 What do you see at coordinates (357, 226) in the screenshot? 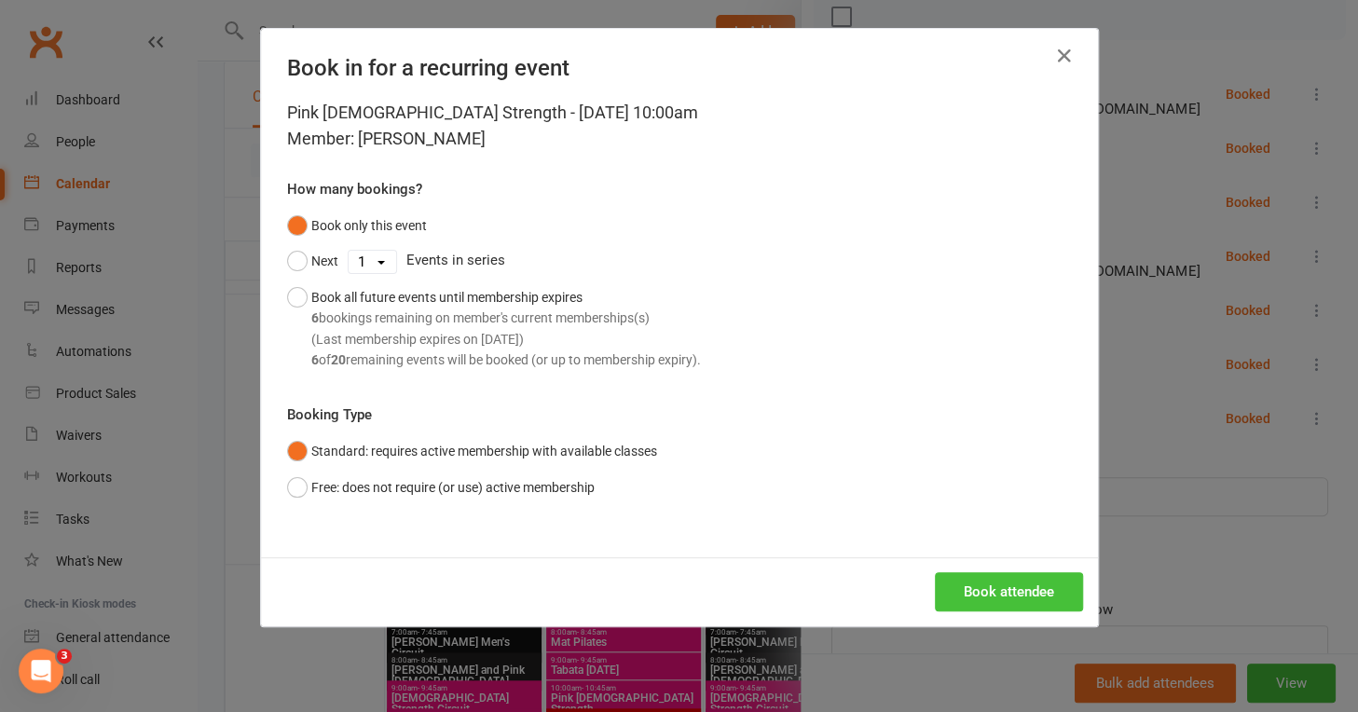
I see `button: Book only this event` at bounding box center [357, 226].